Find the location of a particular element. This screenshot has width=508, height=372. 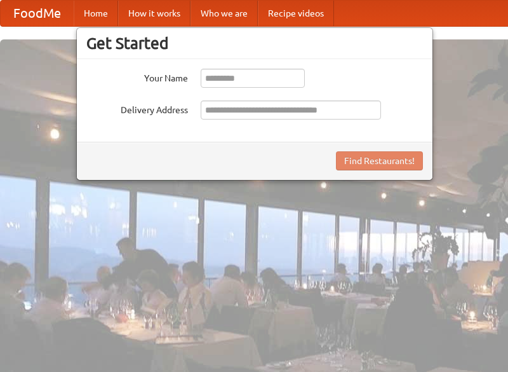

a: Who we are is located at coordinates (224, 13).